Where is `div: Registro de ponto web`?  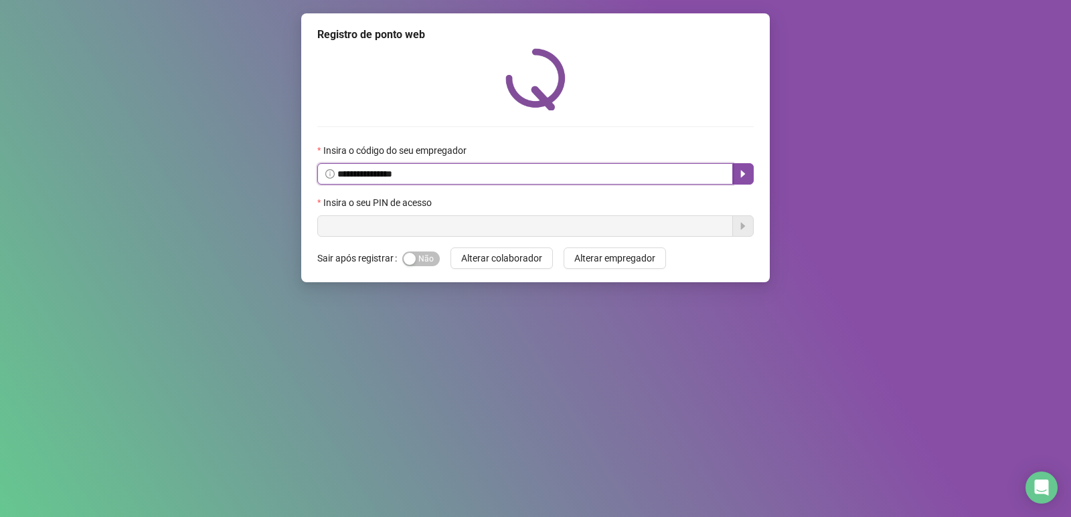
div: Registro de ponto web is located at coordinates (535, 35).